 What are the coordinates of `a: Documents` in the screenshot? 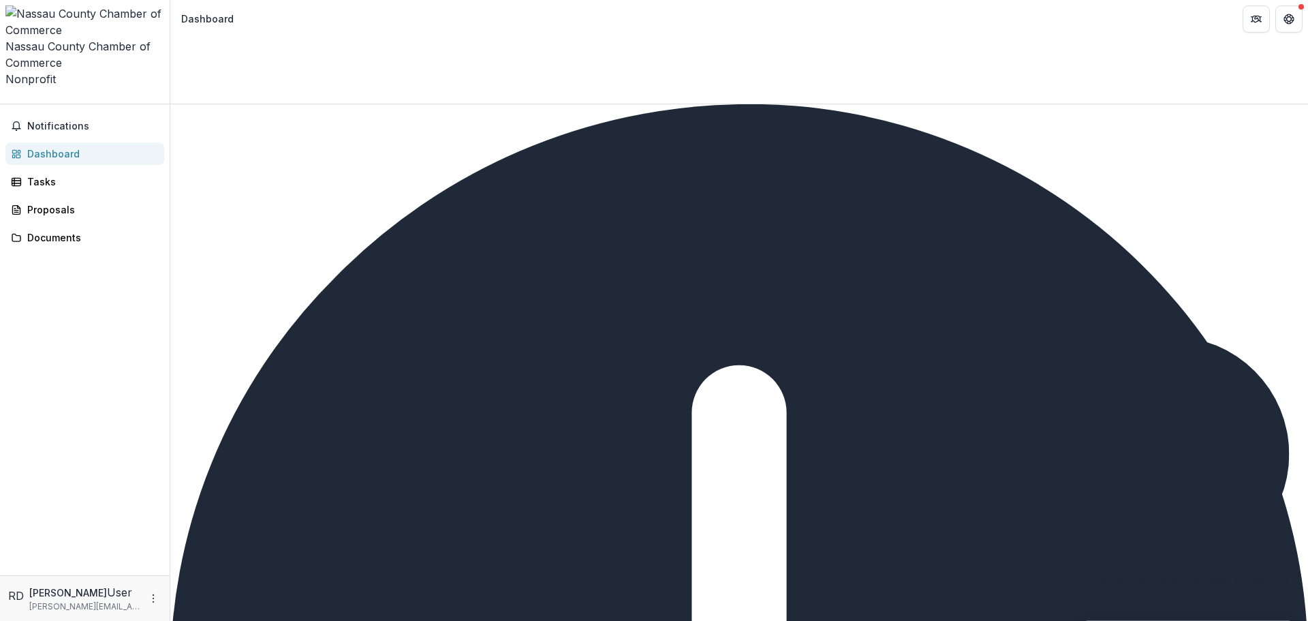 It's located at (84, 237).